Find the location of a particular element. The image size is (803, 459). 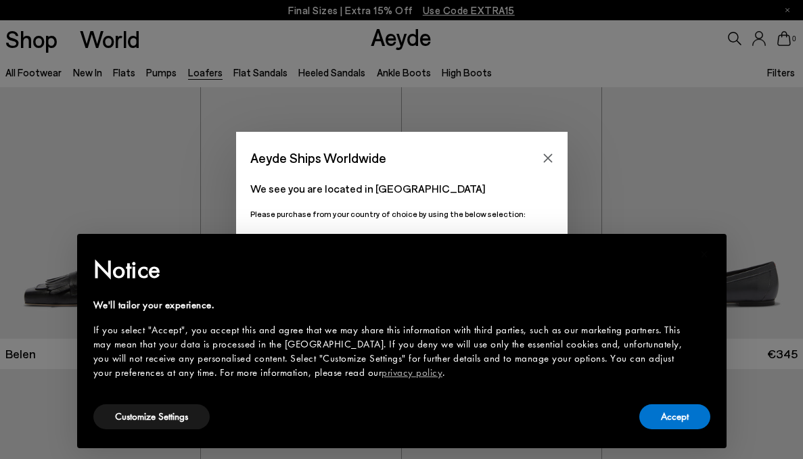

a: privacy policy is located at coordinates (412, 373).